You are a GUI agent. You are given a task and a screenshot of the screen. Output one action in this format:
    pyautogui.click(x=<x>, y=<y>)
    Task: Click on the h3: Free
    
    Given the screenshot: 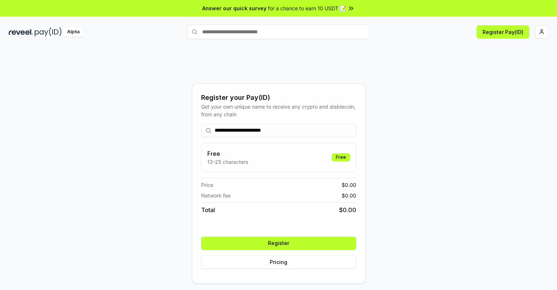 What is the action you would take?
    pyautogui.click(x=228, y=153)
    